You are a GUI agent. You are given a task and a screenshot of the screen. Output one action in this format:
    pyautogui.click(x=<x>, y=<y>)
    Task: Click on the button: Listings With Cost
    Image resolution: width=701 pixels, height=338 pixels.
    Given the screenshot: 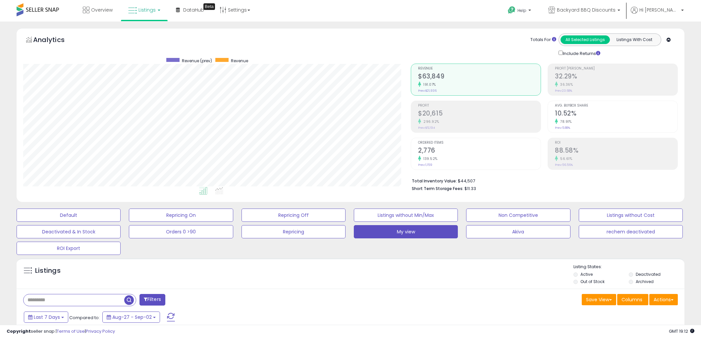 What is the action you would take?
    pyautogui.click(x=634, y=40)
    